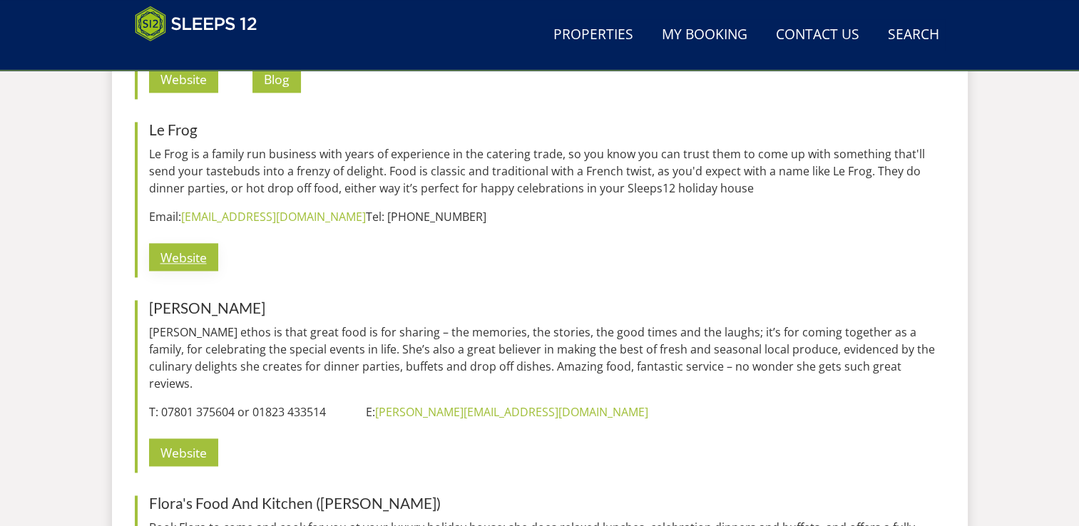 The width and height of the screenshot is (1079, 526). Describe the element at coordinates (817, 35) in the screenshot. I see `a: Contact Us` at that location.